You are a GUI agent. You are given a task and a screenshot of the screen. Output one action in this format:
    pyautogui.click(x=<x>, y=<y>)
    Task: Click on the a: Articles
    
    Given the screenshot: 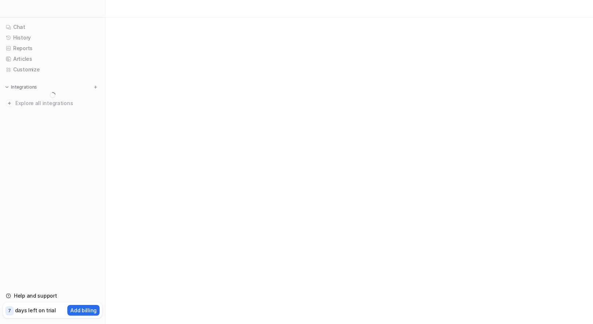 What is the action you would take?
    pyautogui.click(x=52, y=59)
    